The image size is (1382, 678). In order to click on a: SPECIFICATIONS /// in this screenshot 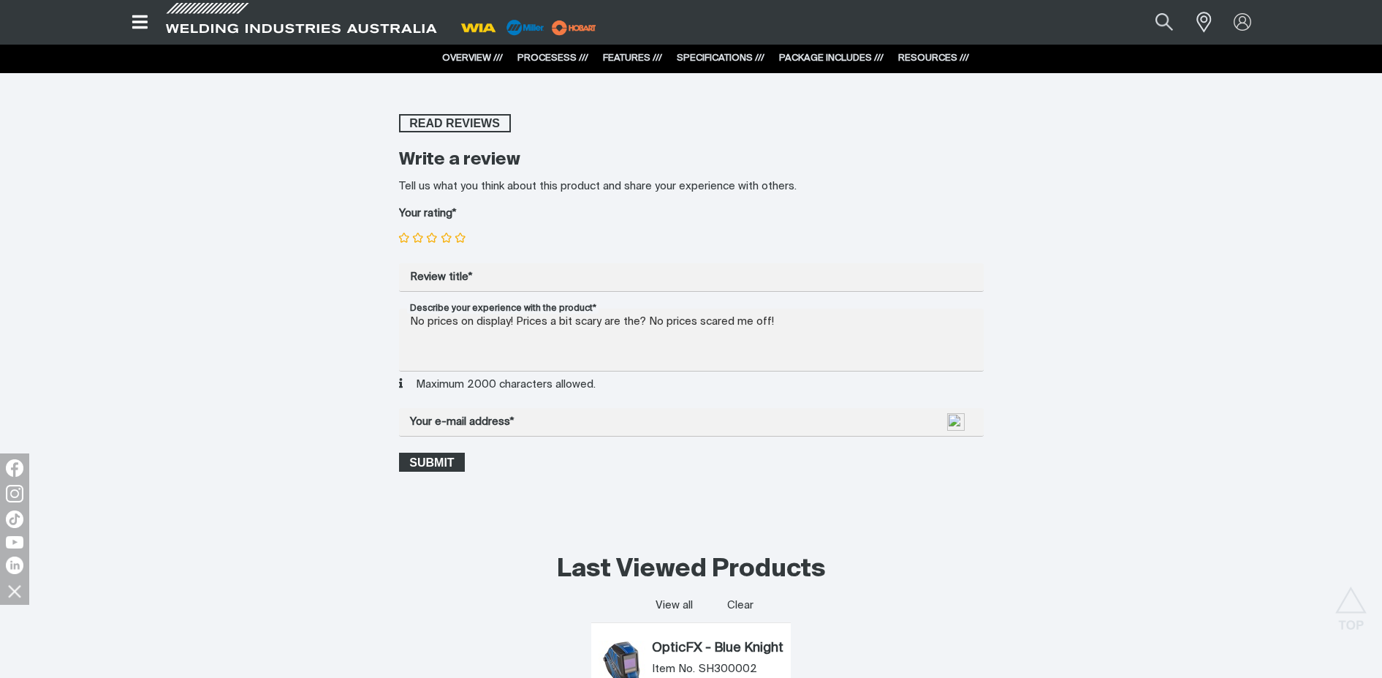, I will do `click(721, 58)`.